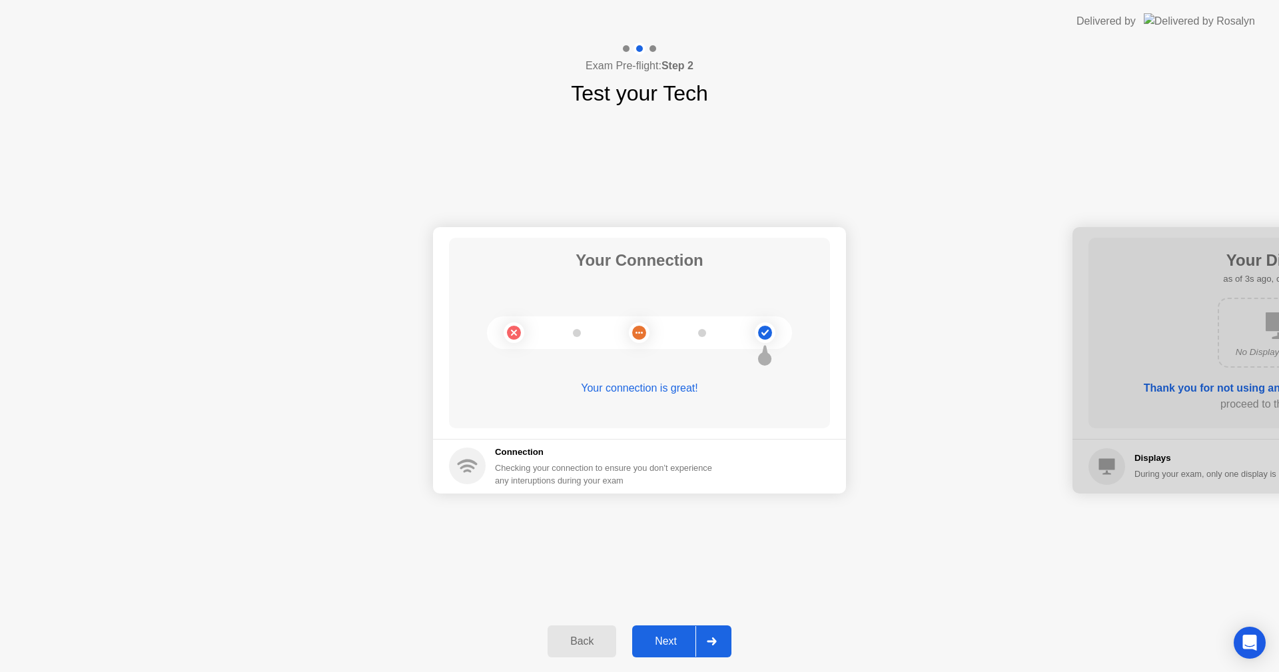  What do you see at coordinates (640, 93) in the screenshot?
I see `h1: Test your Tech` at bounding box center [640, 93].